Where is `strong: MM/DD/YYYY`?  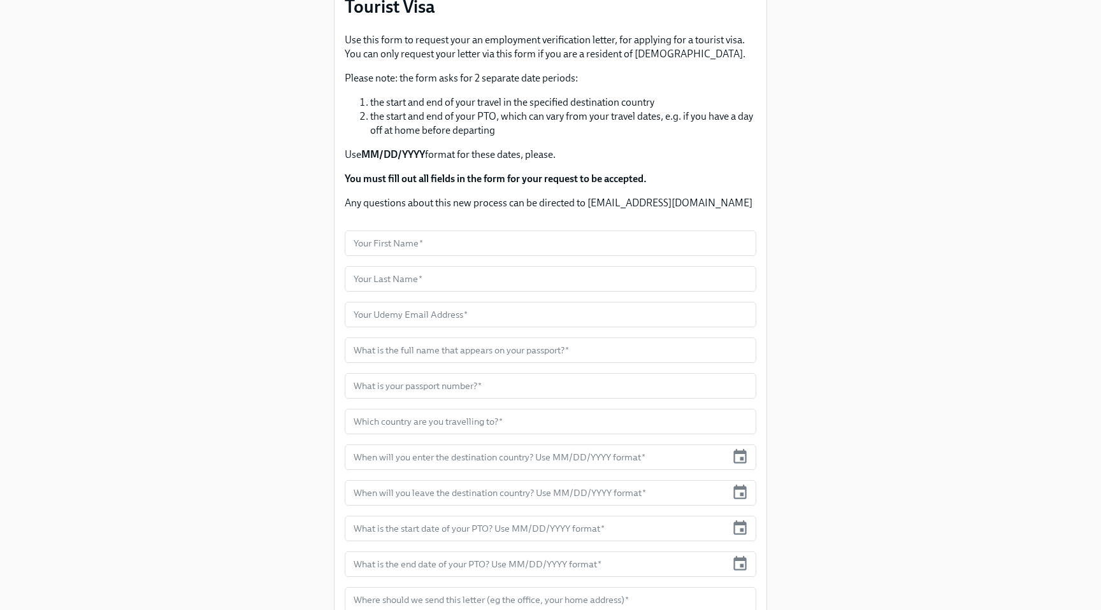 strong: MM/DD/YYYY is located at coordinates (393, 154).